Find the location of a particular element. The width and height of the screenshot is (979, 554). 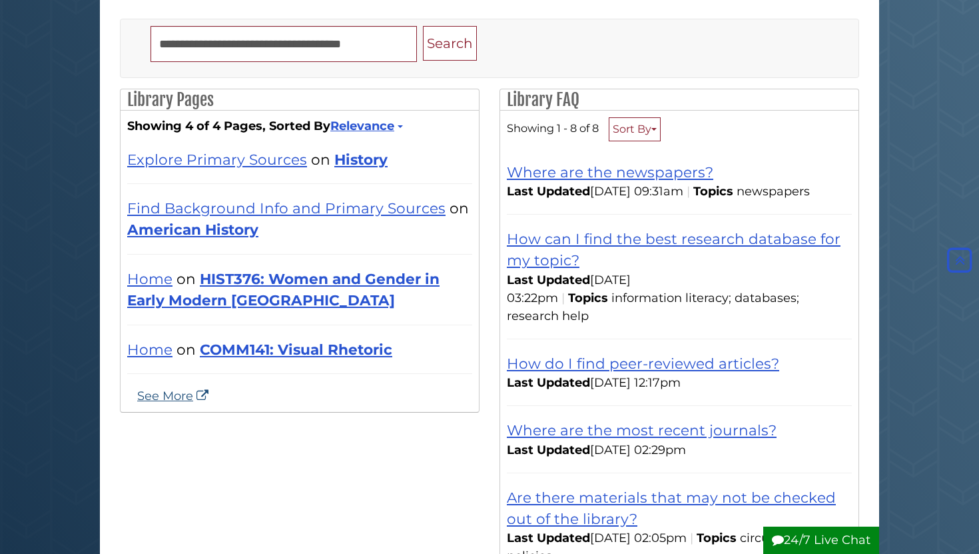

a: See more Proquest Historical Newspapers Database results is located at coordinates (175, 396).